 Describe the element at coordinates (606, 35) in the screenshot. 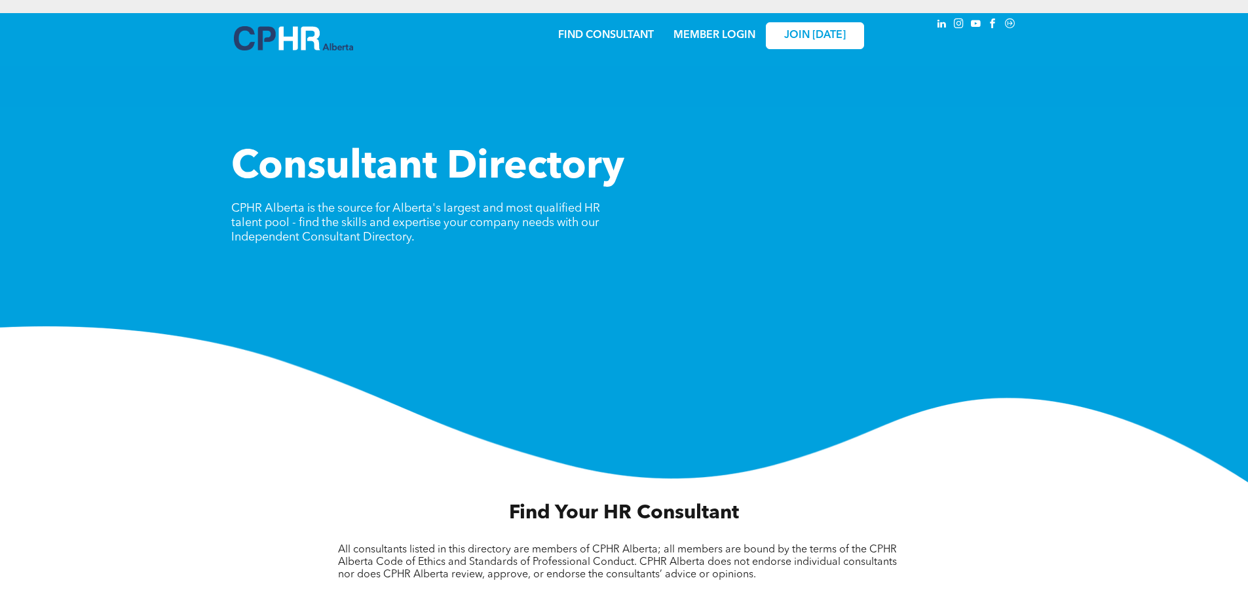

I see `a: FIND CONSULTANT` at that location.